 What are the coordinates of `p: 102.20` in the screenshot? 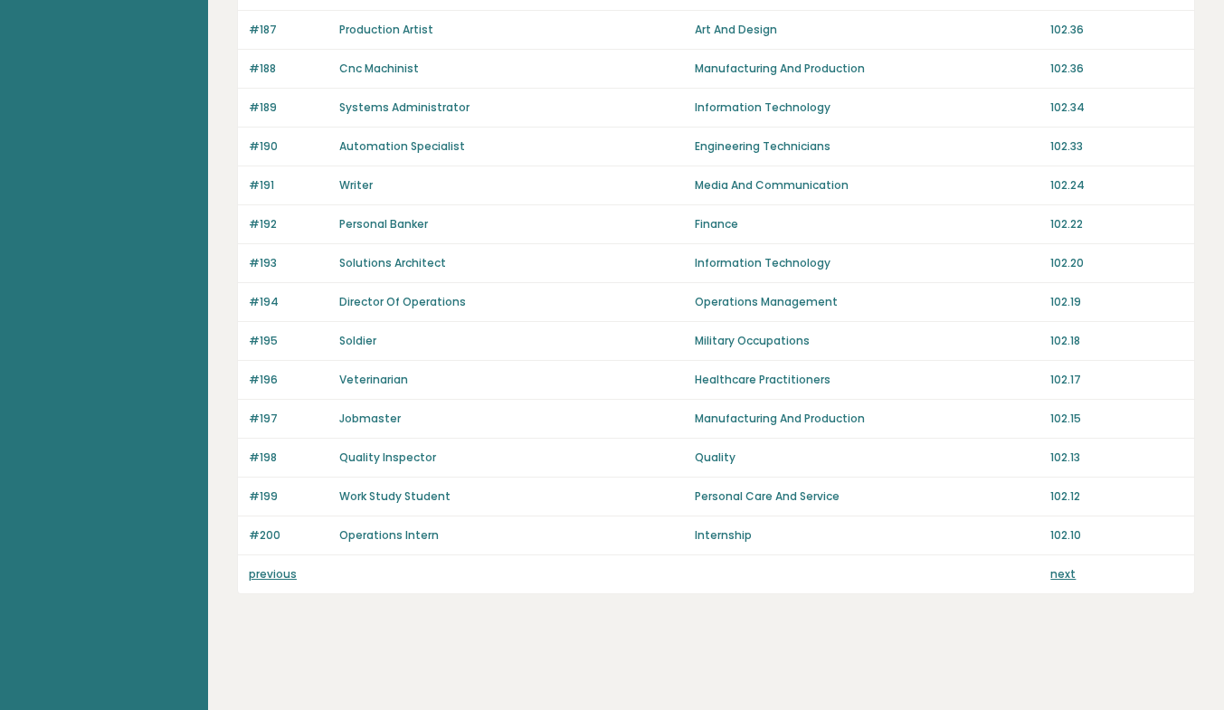 It's located at (1116, 263).